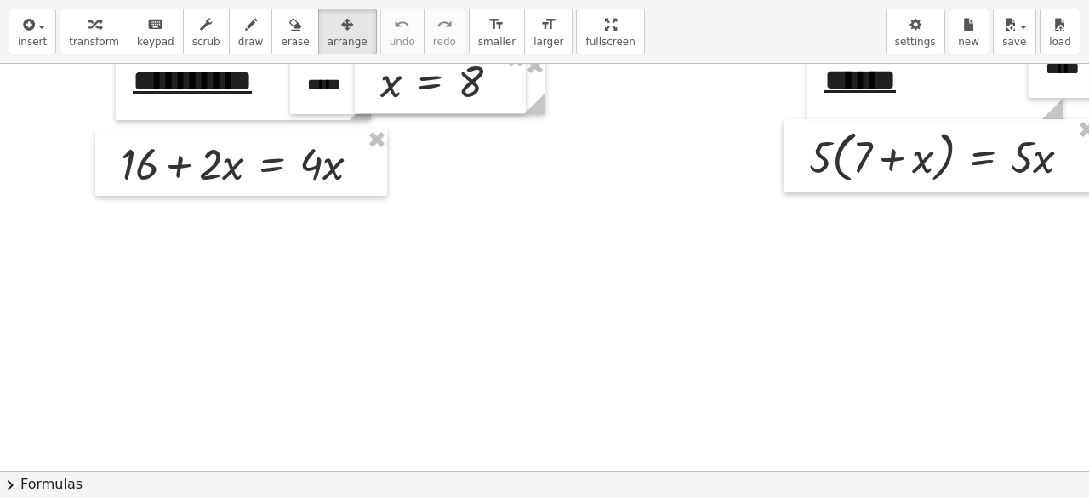 The width and height of the screenshot is (1089, 498). I want to click on span: draw, so click(251, 42).